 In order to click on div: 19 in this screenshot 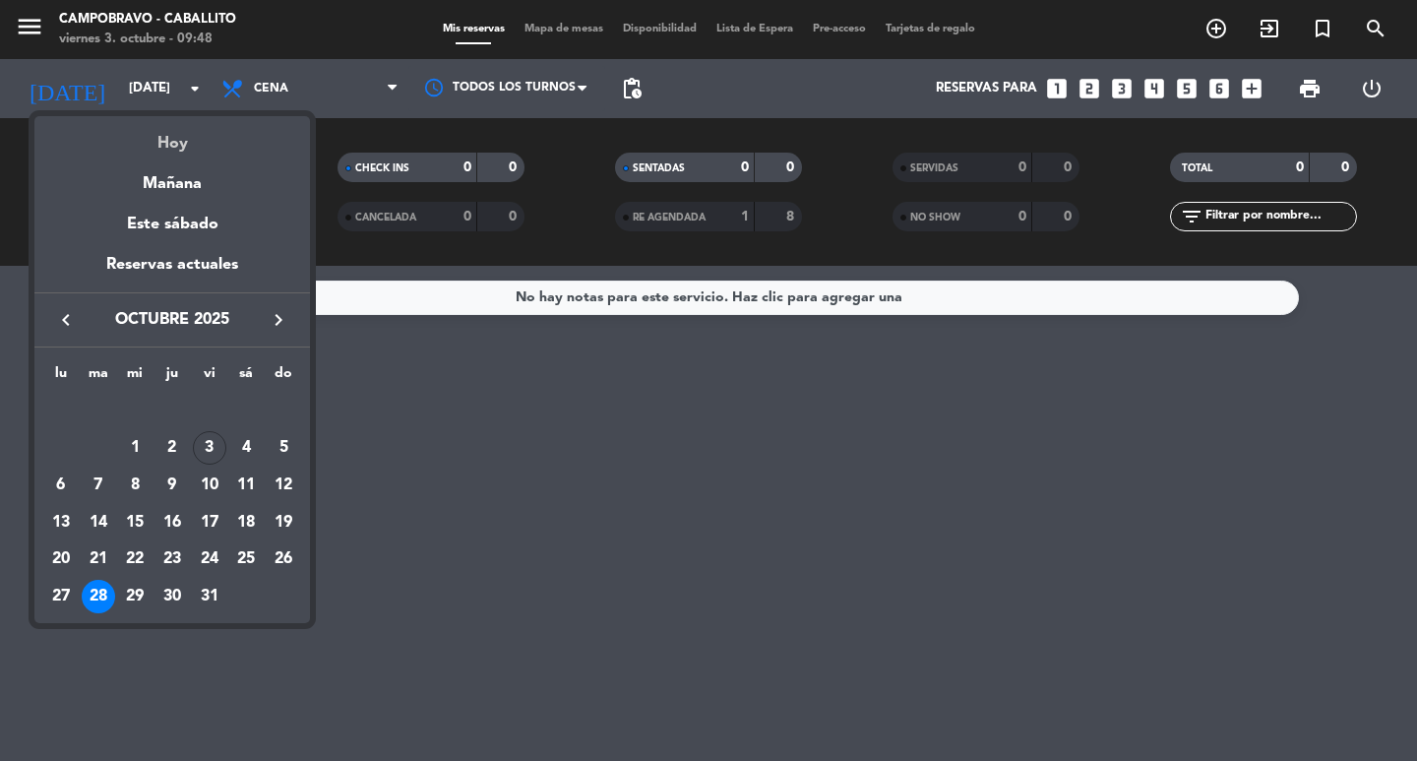, I will do `click(283, 522)`.